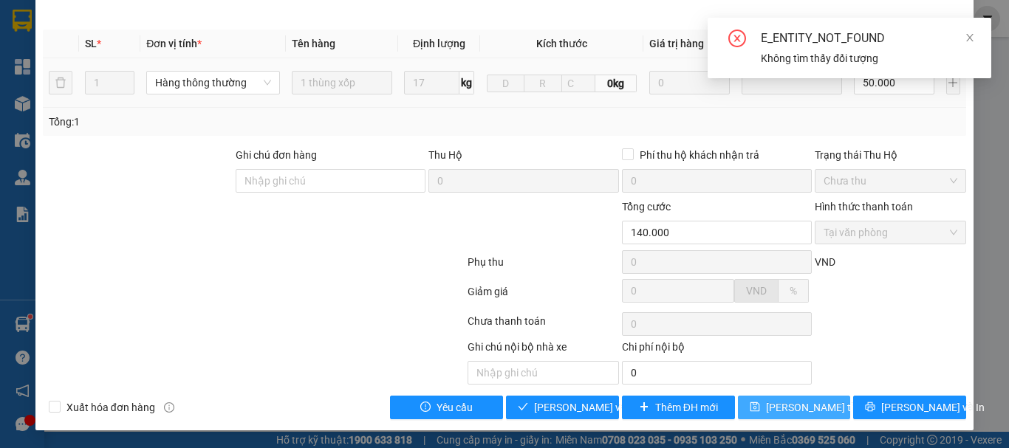 The height and width of the screenshot is (448, 1009). I want to click on span: Định lượng, so click(439, 44).